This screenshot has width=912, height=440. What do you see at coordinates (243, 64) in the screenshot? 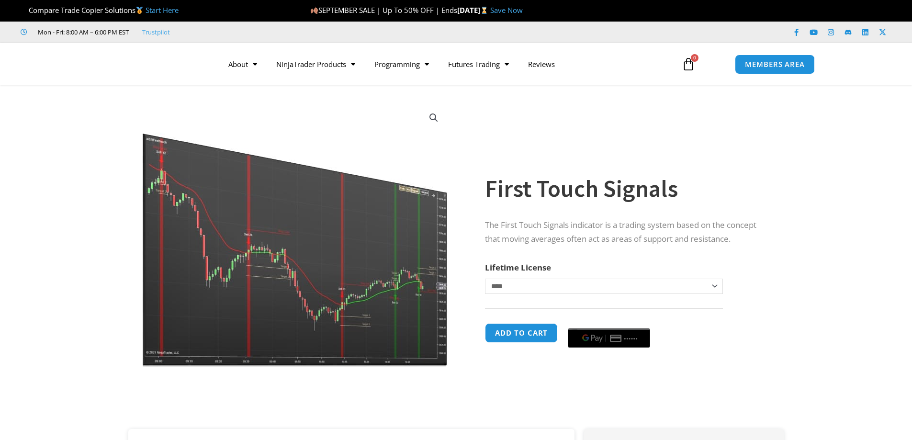
I see `a: About` at bounding box center [243, 64].